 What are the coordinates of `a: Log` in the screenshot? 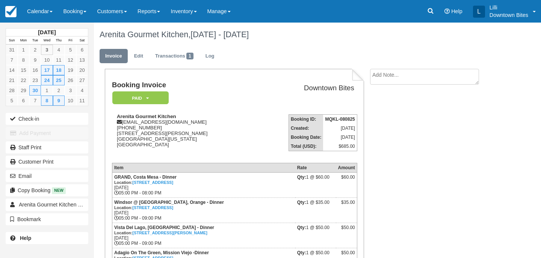 It's located at (210, 56).